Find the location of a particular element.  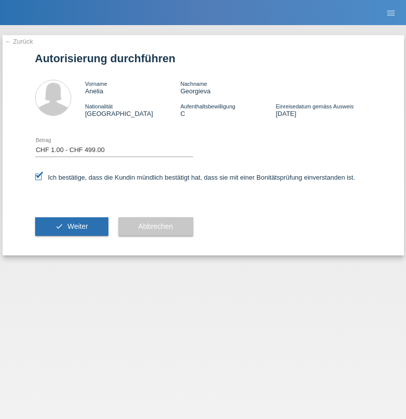

span: Vorname is located at coordinates (96, 84).